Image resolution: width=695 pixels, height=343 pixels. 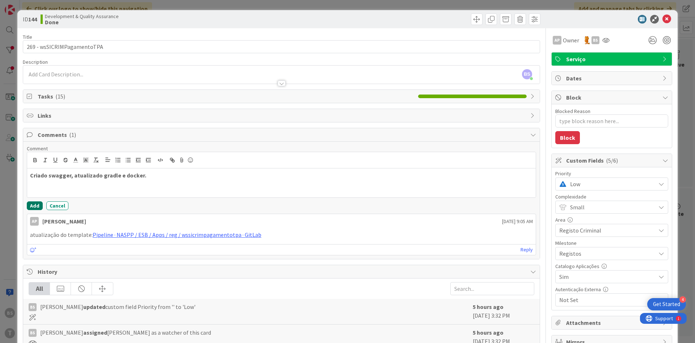 I want to click on span: Support, so click(x=24, y=5).